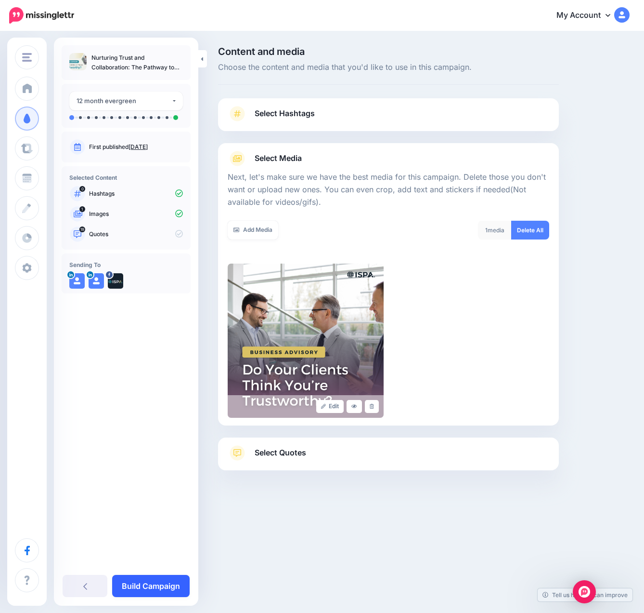  I want to click on div: media, so click(495, 230).